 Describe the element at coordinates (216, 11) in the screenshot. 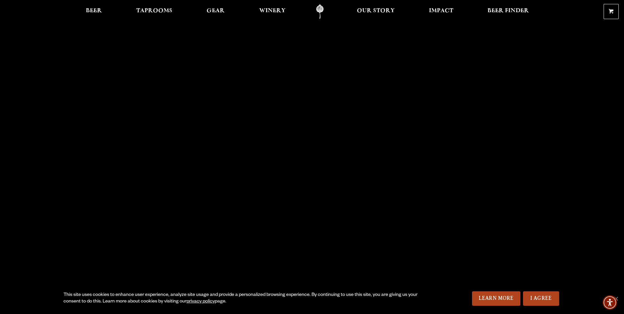

I see `span: Gear` at that location.